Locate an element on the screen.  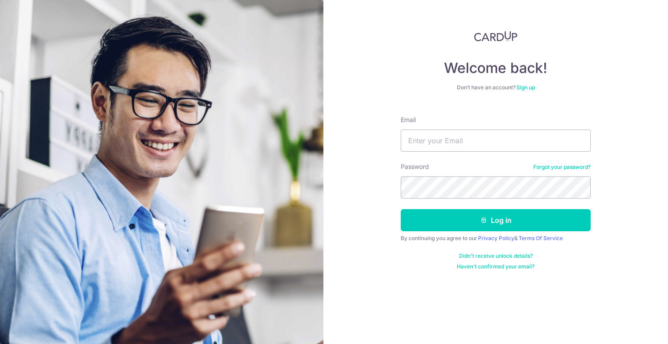
button: Log in is located at coordinates (496, 220).